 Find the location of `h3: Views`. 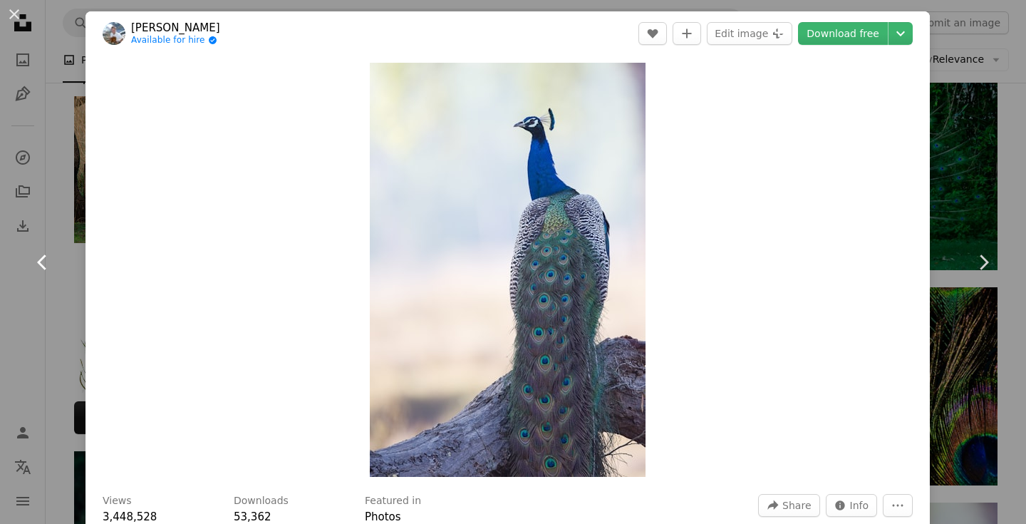

h3: Views is located at coordinates (117, 501).